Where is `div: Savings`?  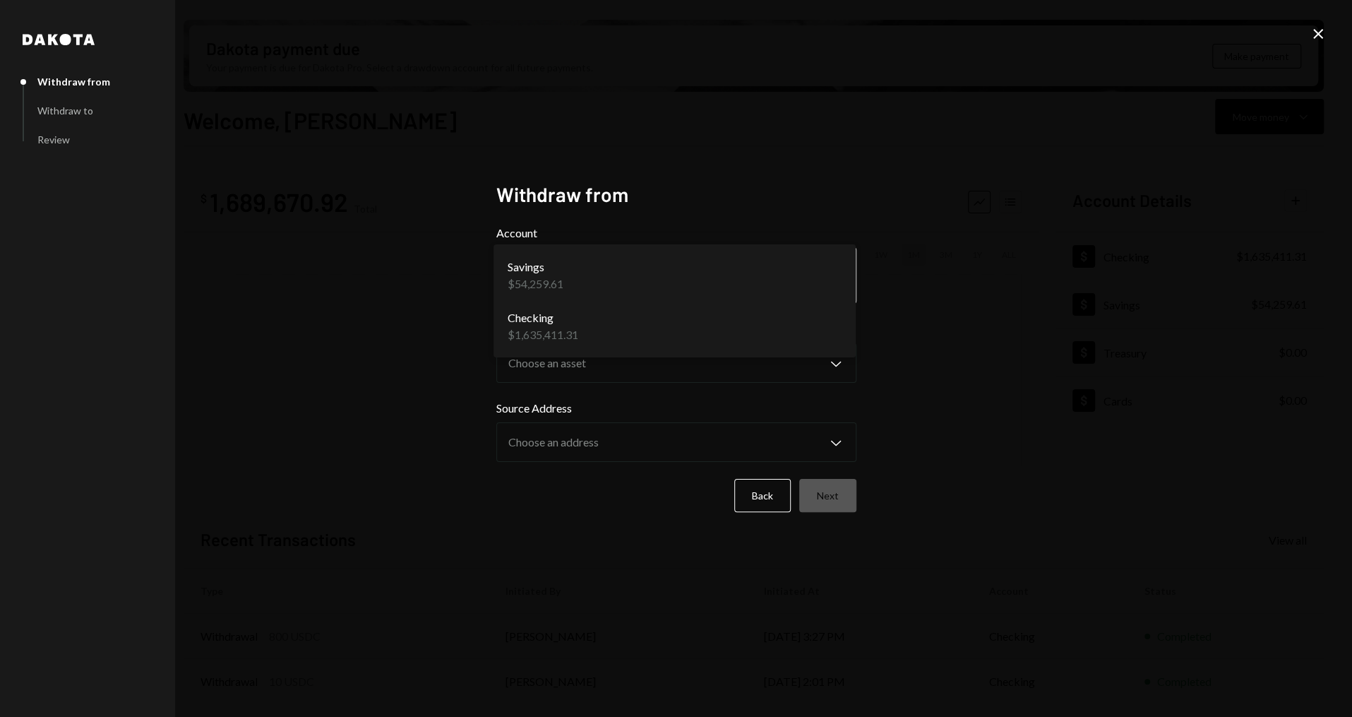 div: Savings is located at coordinates (535, 267).